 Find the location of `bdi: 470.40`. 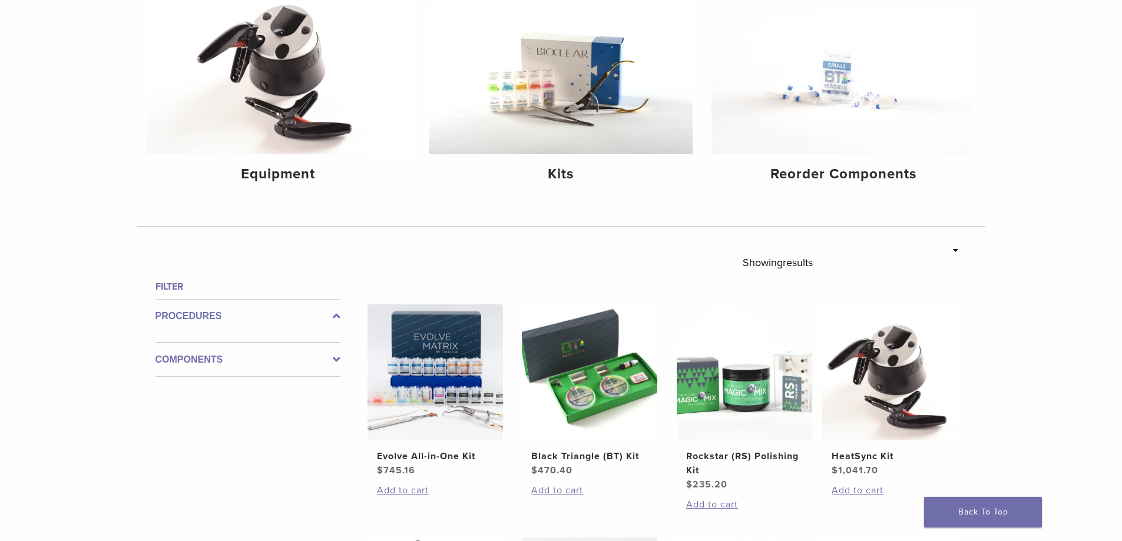

bdi: 470.40 is located at coordinates (552, 471).